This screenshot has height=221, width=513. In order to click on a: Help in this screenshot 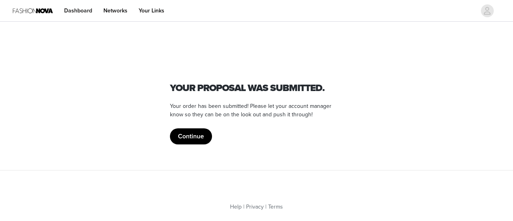, I will do `click(236, 206)`.